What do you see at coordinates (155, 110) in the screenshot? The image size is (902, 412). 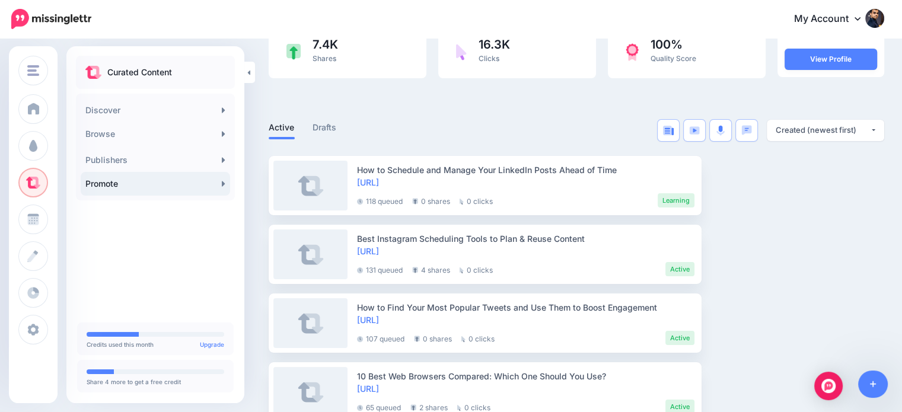 I see `a: Discover` at bounding box center [155, 110].